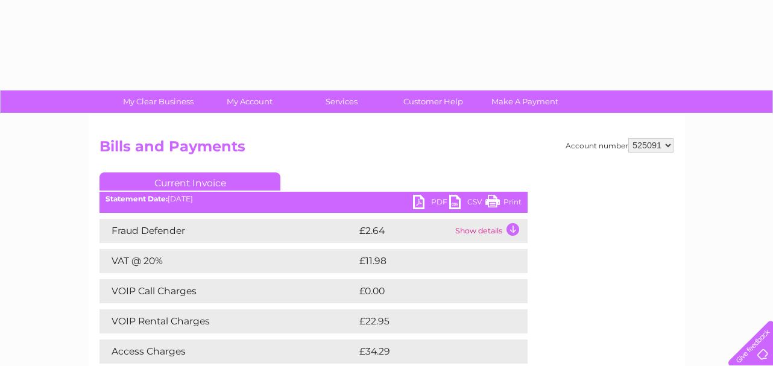 The width and height of the screenshot is (773, 366). Describe the element at coordinates (433, 101) in the screenshot. I see `a: Customer Help` at that location.